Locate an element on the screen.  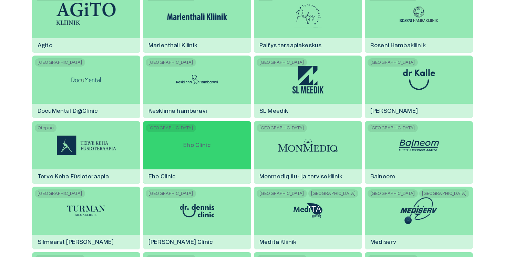
h6: Paifys teraapiakeskus is located at coordinates (290, 45).